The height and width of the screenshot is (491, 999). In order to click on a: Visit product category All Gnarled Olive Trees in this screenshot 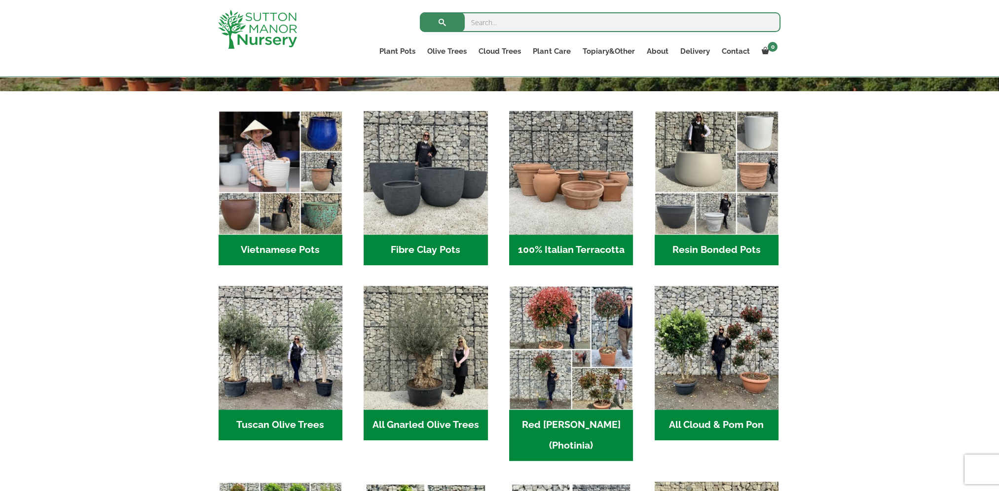, I will do `click(425, 363)`.